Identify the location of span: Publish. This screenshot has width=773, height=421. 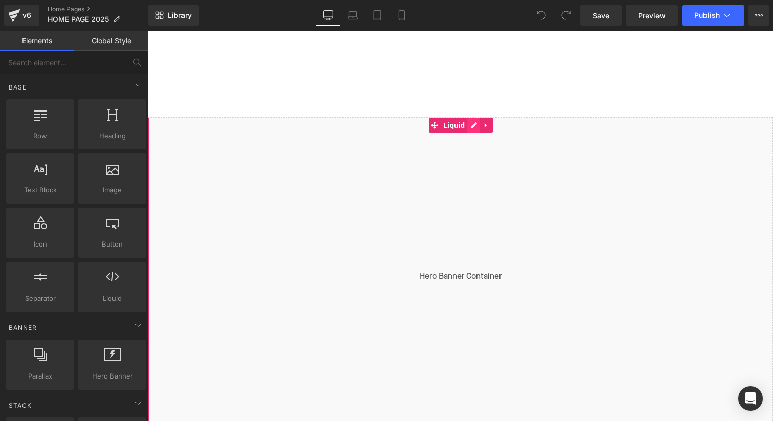
(707, 15).